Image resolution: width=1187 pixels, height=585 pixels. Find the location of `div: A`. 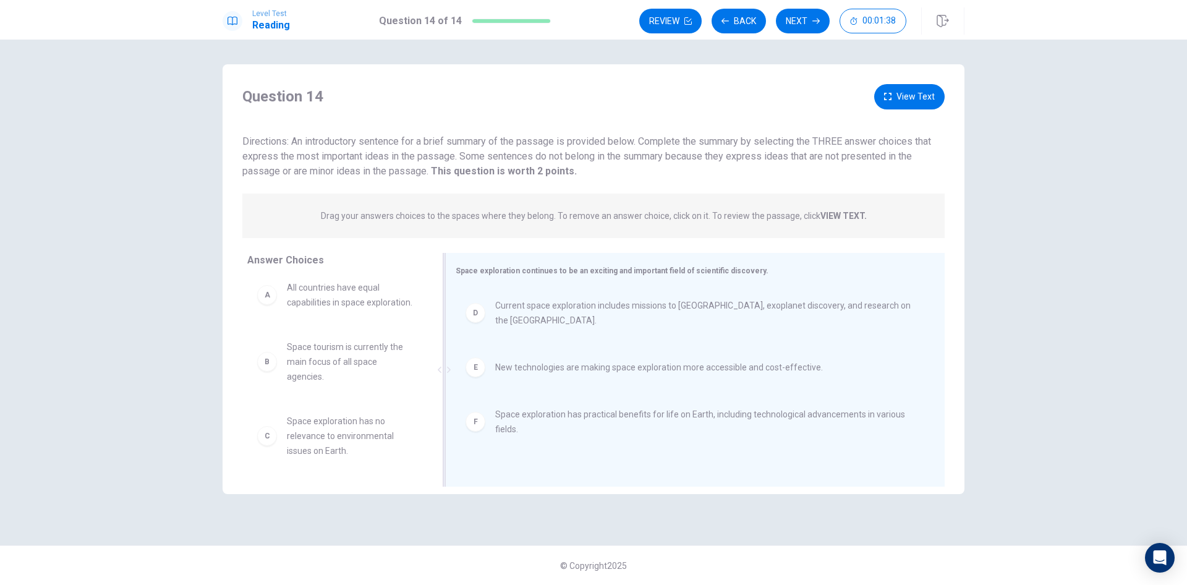

div: A is located at coordinates (267, 295).